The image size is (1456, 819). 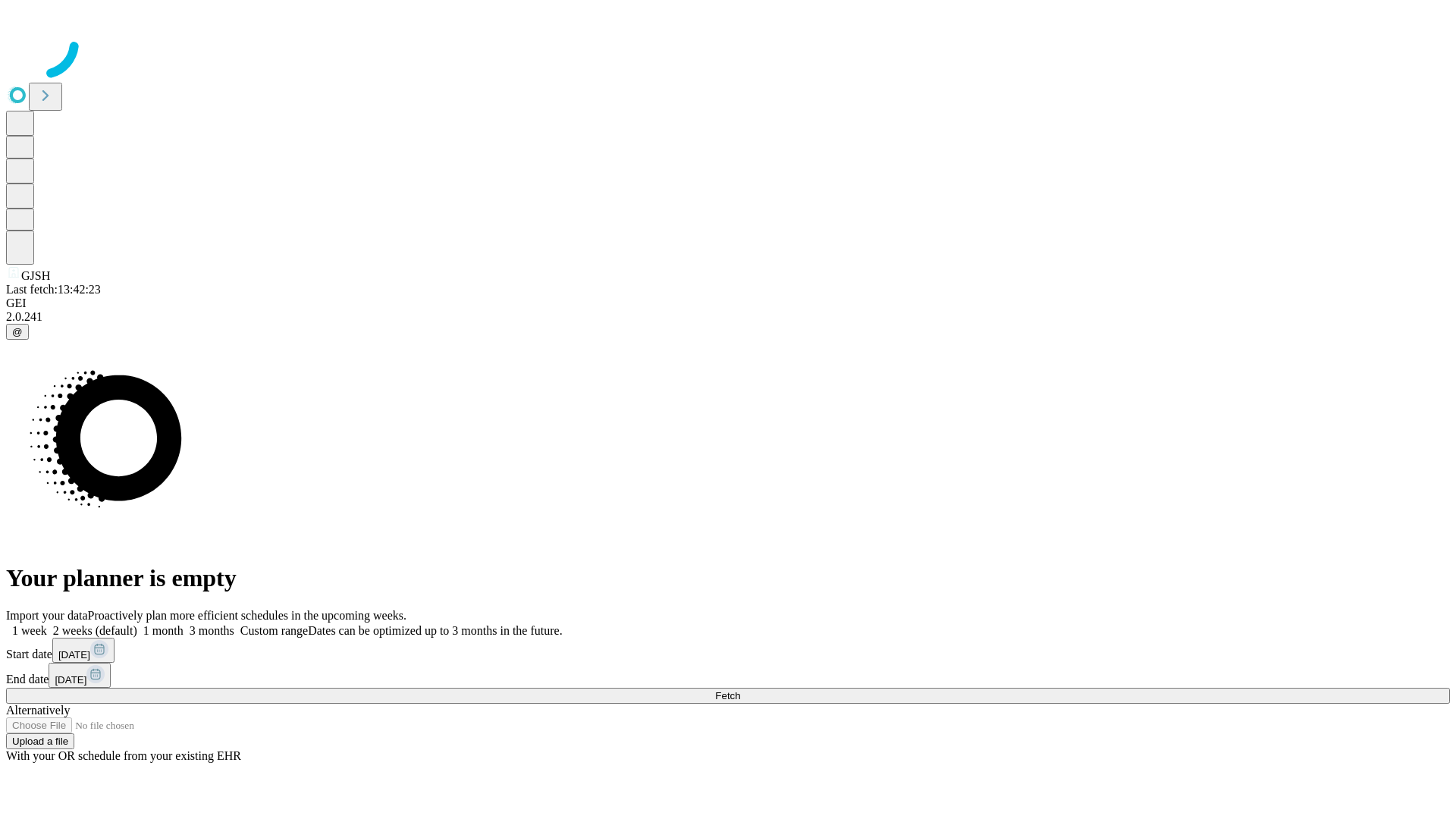 What do you see at coordinates (212, 630) in the screenshot?
I see `span: 3 months` at bounding box center [212, 630].